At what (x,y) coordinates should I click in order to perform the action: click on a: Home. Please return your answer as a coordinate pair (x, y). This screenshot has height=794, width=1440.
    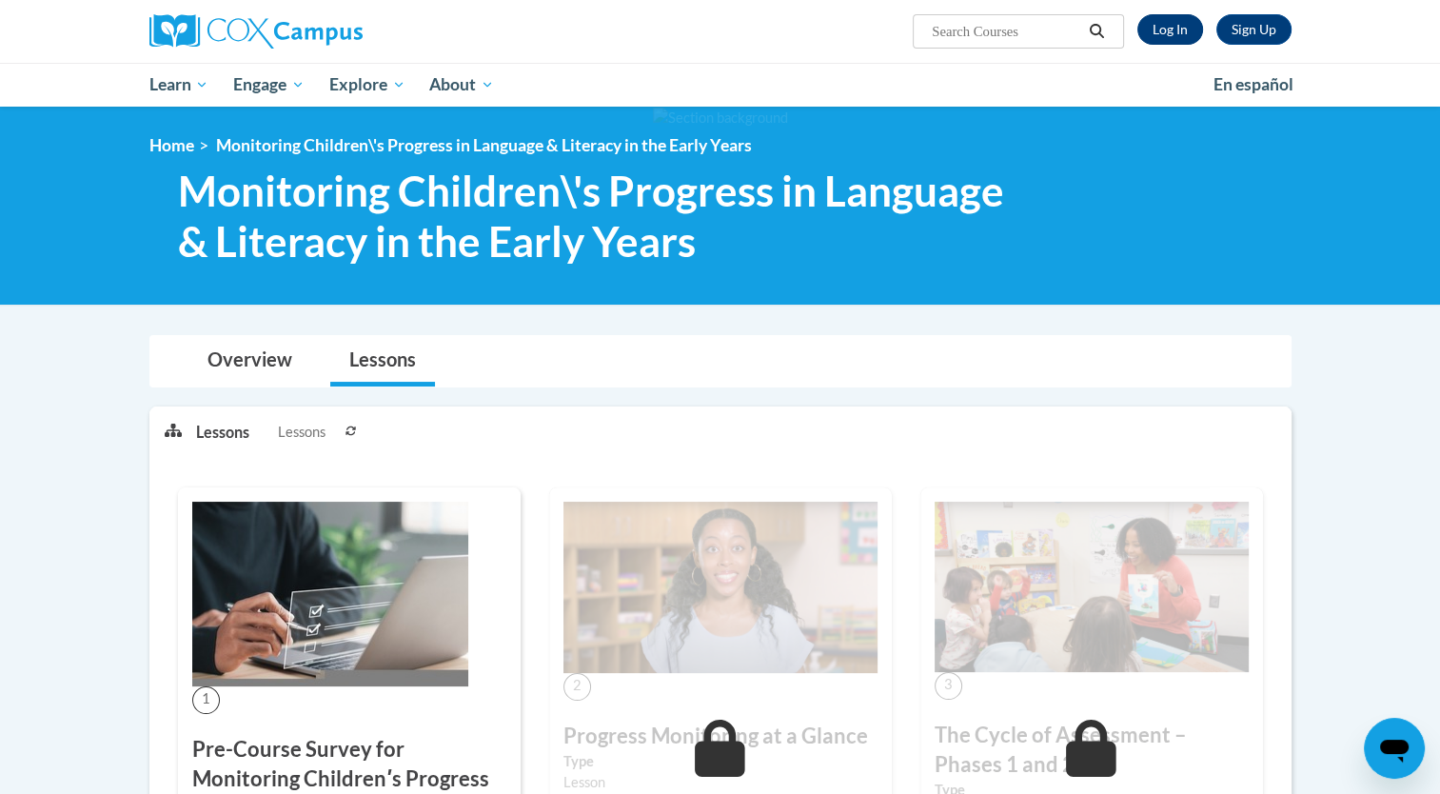
    Looking at the image, I should click on (171, 145).